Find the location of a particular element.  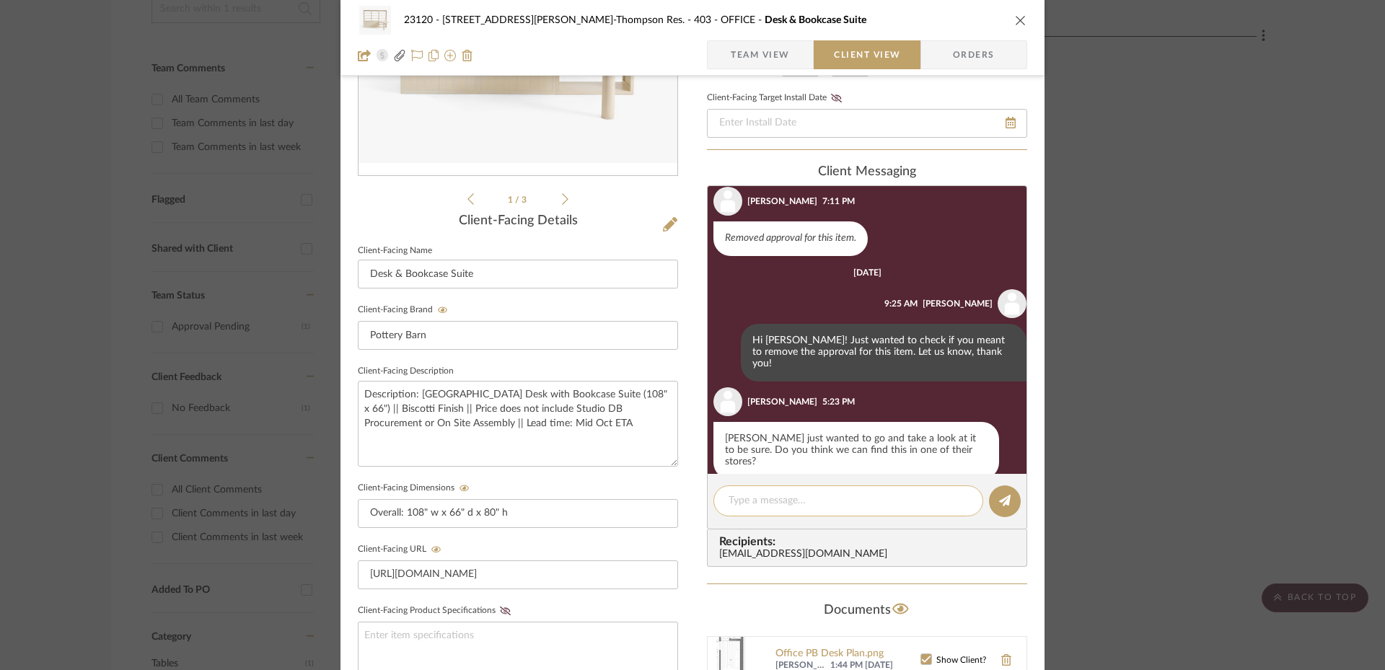

span: Recipients: is located at coordinates (870, 542).